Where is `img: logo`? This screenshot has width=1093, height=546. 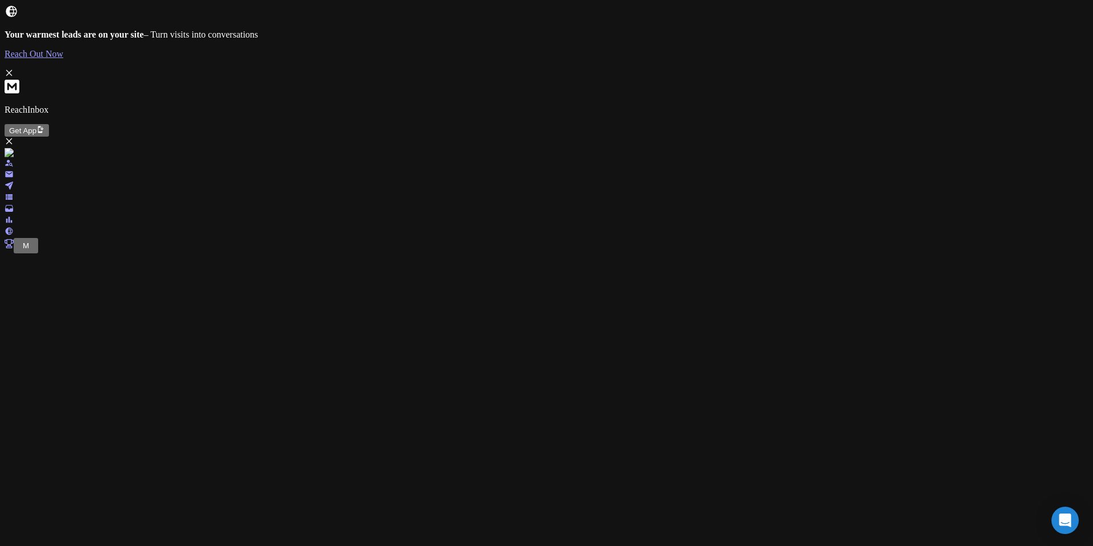
img: logo is located at coordinates (17, 153).